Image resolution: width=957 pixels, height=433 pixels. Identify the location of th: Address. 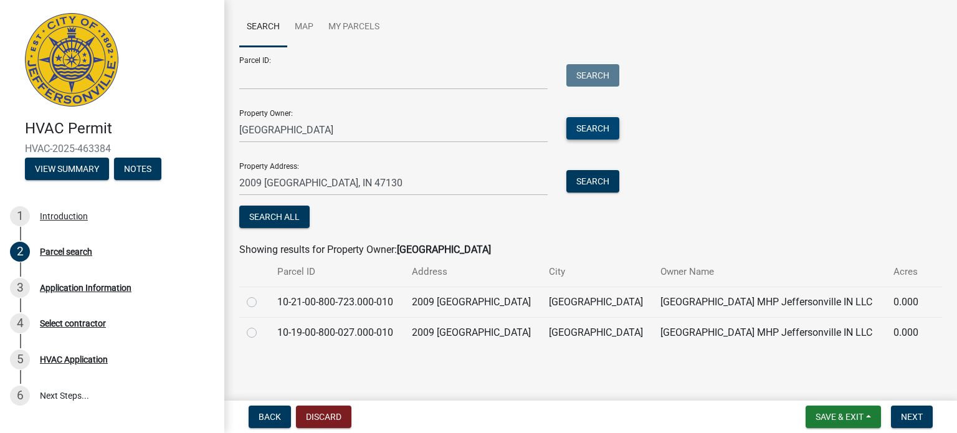
(473, 272).